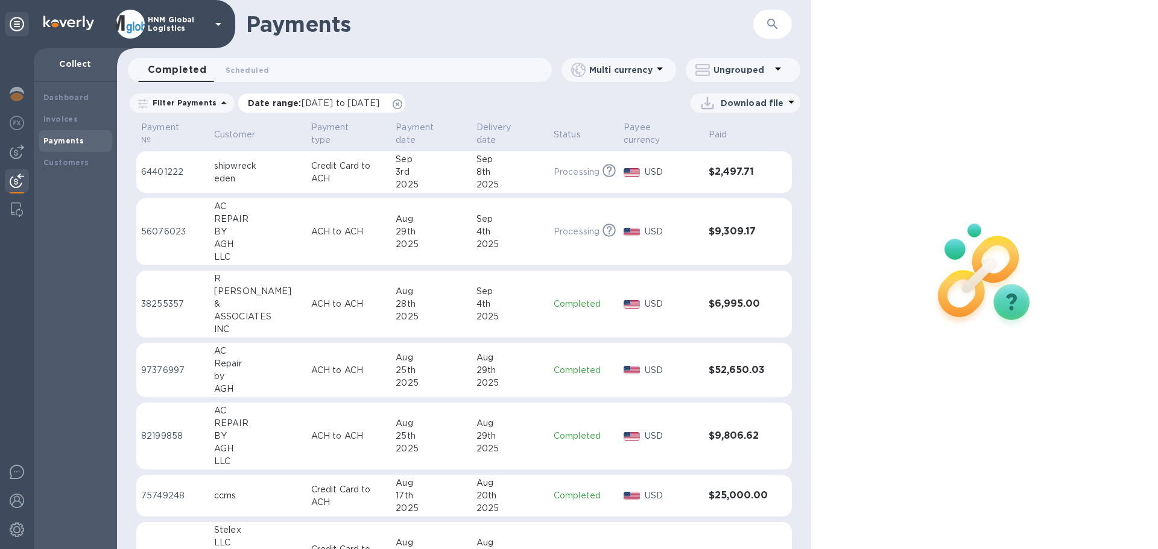 The image size is (1158, 549). I want to click on span: Paid, so click(726, 135).